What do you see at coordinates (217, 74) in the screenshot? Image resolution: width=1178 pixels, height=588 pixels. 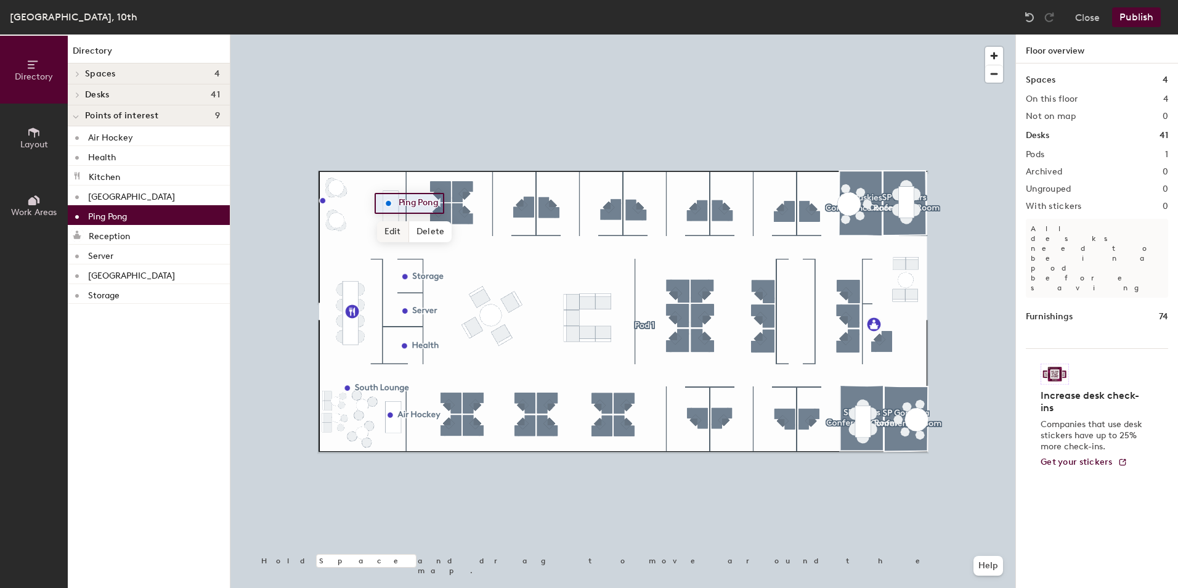 I see `span: 4` at bounding box center [217, 74].